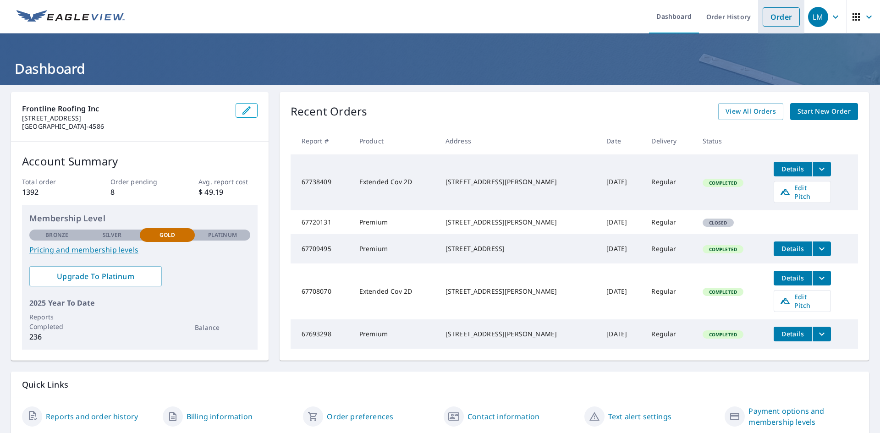  What do you see at coordinates (228, 182) in the screenshot?
I see `p: Avg. report cost` at bounding box center [228, 182].